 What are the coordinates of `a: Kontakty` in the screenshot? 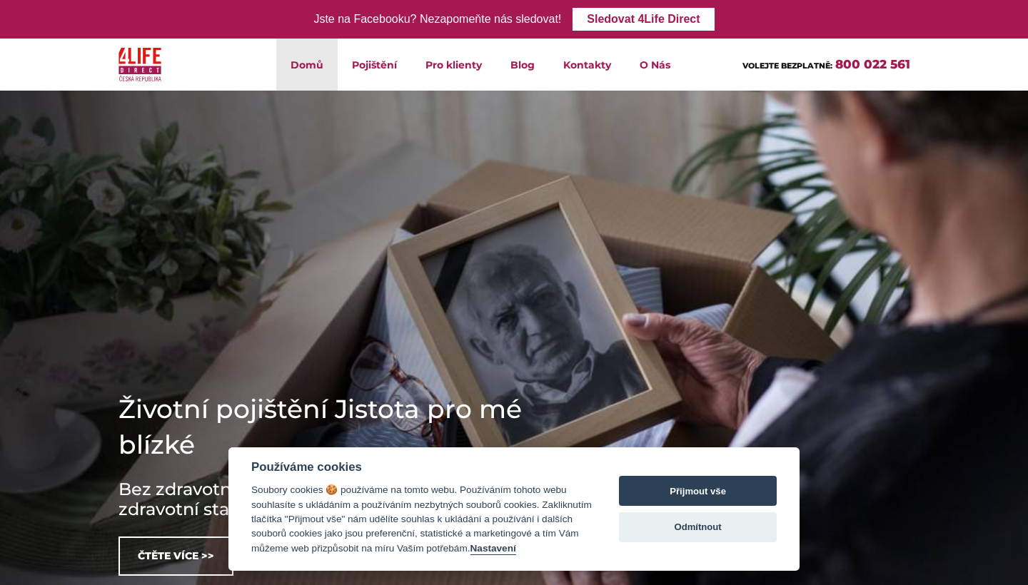 It's located at (587, 64).